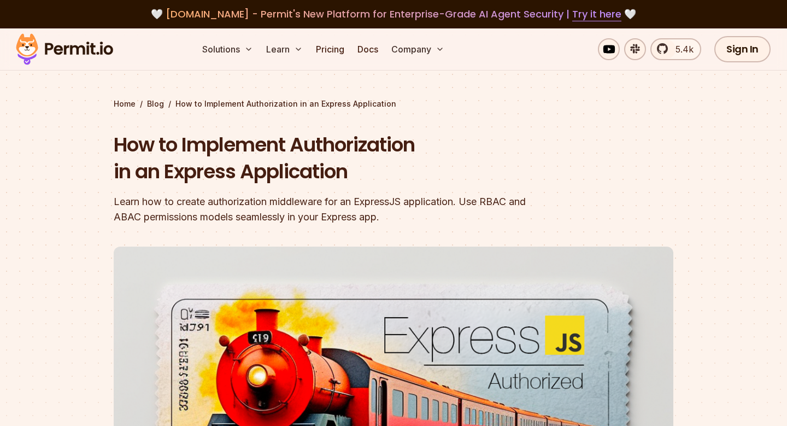 Image resolution: width=787 pixels, height=426 pixels. What do you see at coordinates (227, 49) in the screenshot?
I see `button: Solutions` at bounding box center [227, 49].